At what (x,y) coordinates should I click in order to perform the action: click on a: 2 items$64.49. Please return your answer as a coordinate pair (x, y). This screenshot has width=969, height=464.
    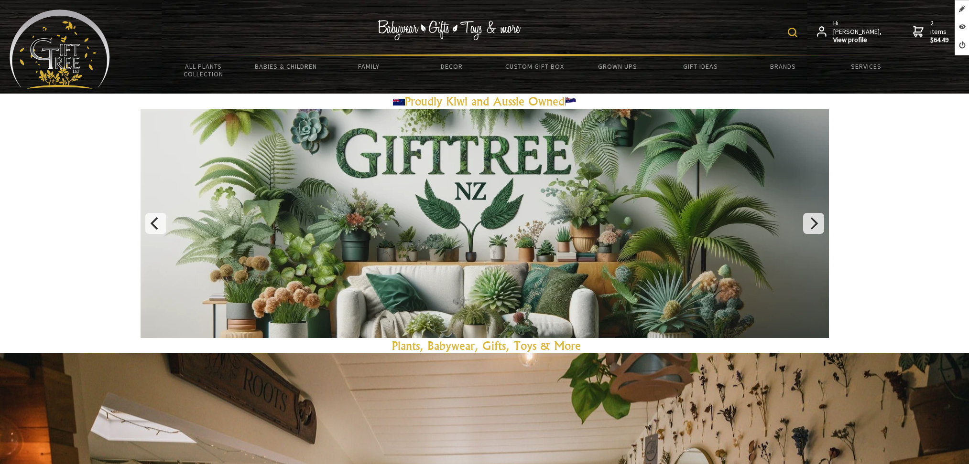
    Looking at the image, I should click on (931, 32).